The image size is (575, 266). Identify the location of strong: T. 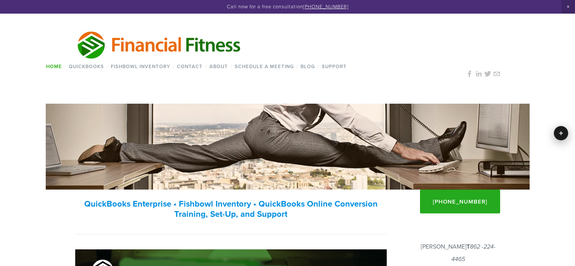
(468, 246).